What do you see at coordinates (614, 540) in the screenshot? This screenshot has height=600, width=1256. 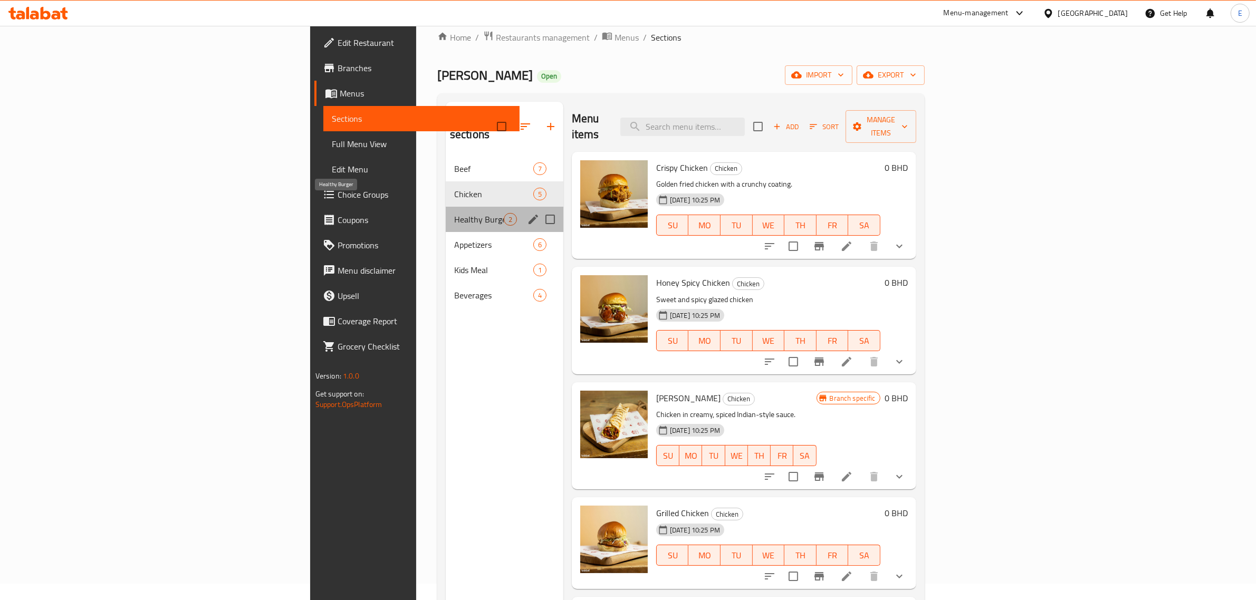 I see `img: Grilled Chicken` at bounding box center [614, 540].